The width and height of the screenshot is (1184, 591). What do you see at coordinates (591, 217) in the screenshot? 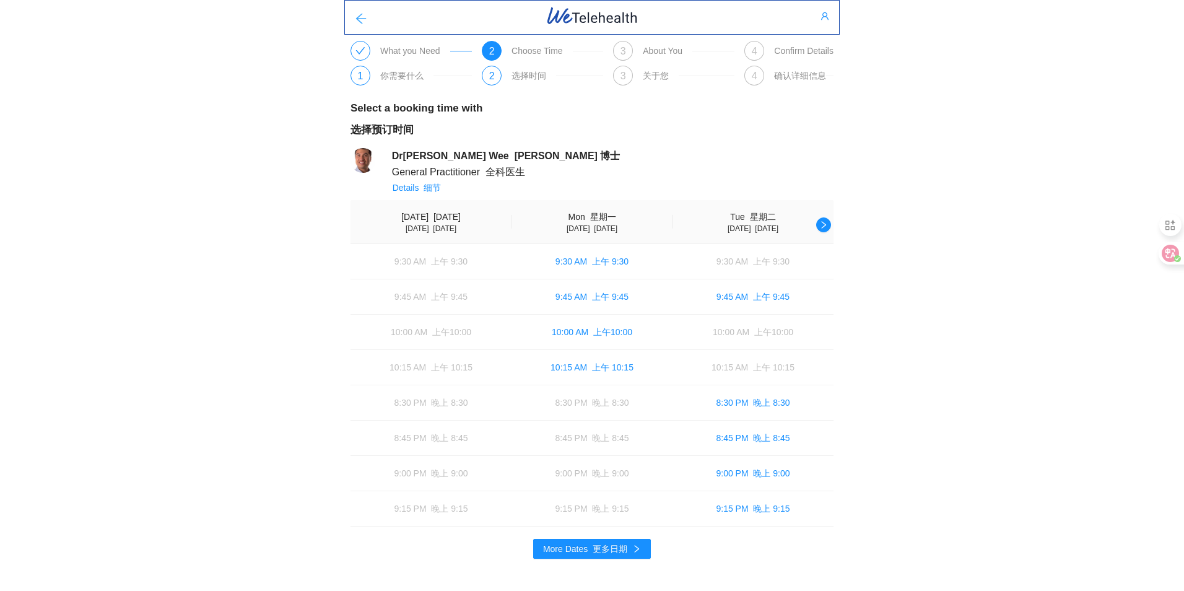
I see `div: Mon` at bounding box center [591, 217].